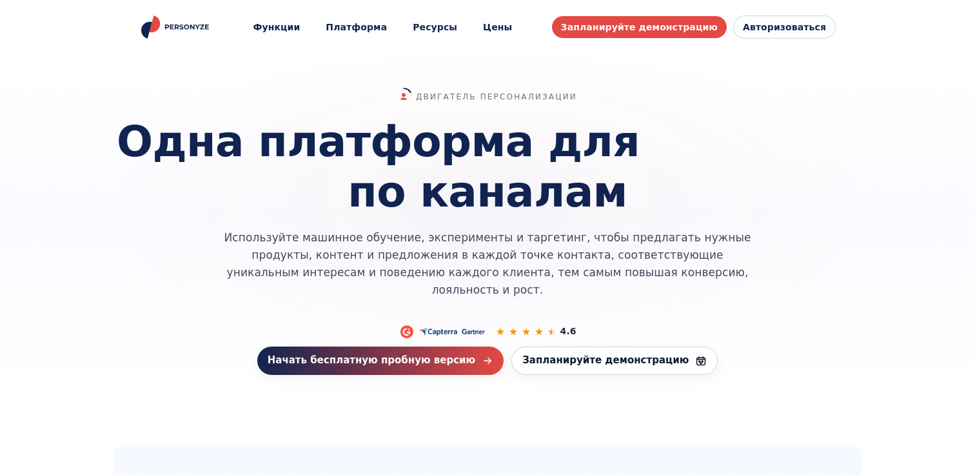 This screenshot has height=475, width=975. I want to click on a: Авторизоваться, so click(784, 27).